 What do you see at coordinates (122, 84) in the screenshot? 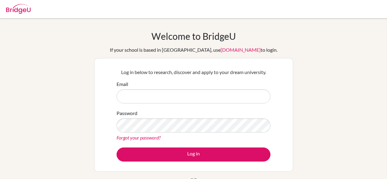
I see `label: Email` at bounding box center [122, 84].